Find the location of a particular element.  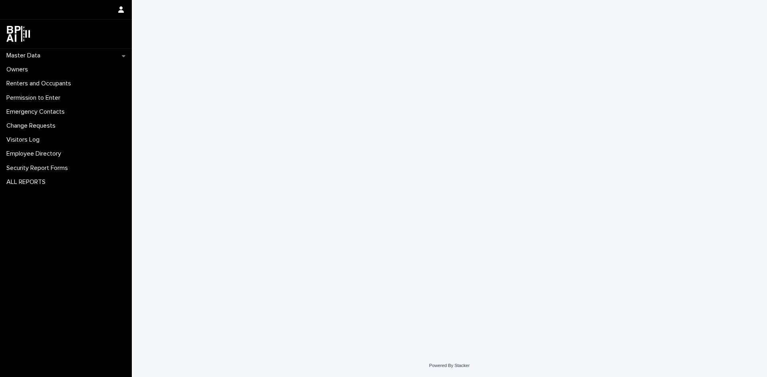

p: Visitors Log is located at coordinates (24, 140).